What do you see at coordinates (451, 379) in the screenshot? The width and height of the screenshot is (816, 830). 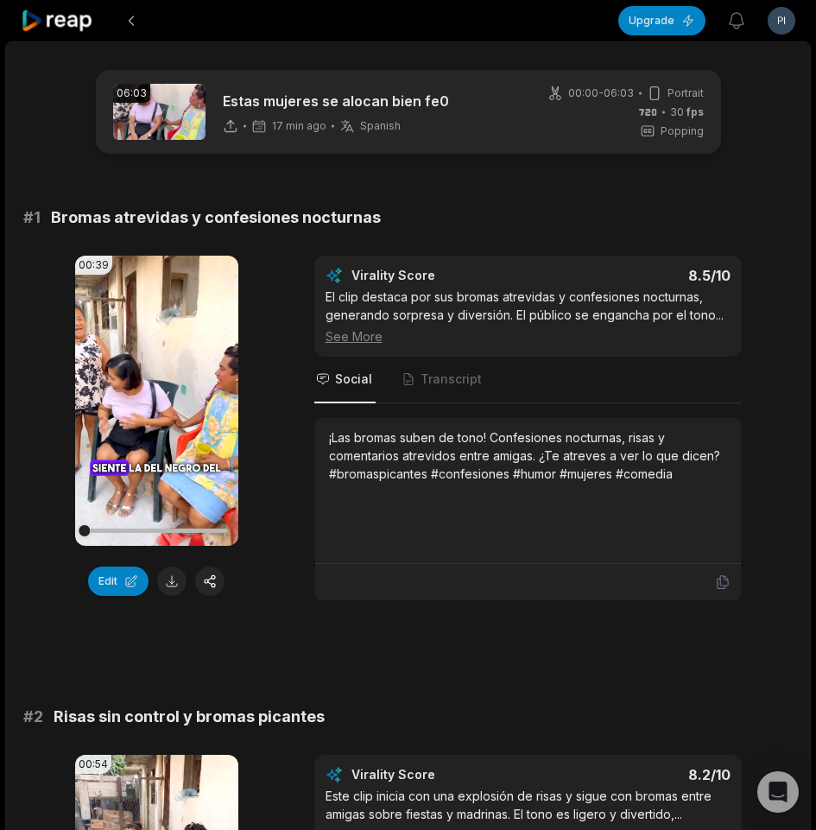 I see `span: Transcript` at bounding box center [451, 379].